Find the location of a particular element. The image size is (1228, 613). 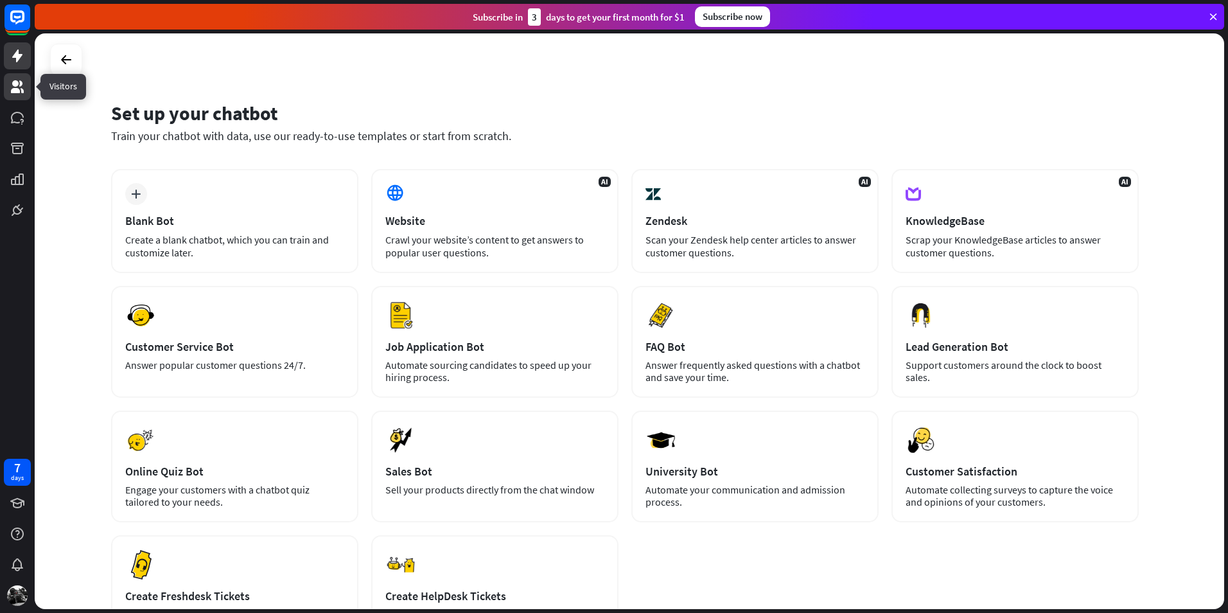

div: Create HelpDesk Tickets is located at coordinates (495, 595).